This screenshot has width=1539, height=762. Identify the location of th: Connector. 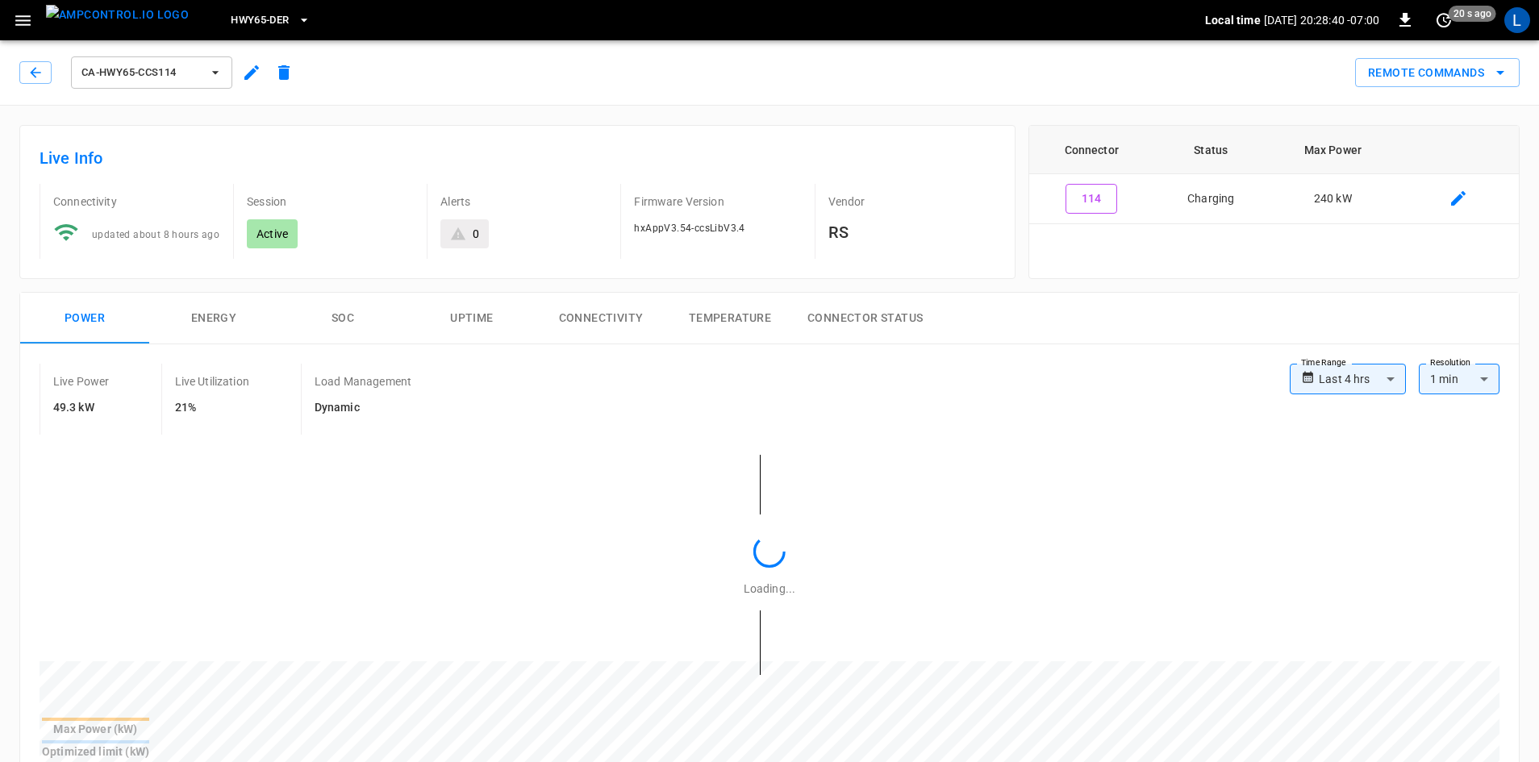
(1092, 150).